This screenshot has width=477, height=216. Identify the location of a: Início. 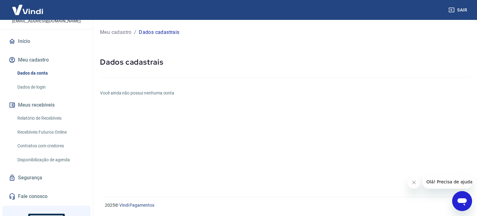
(46, 41).